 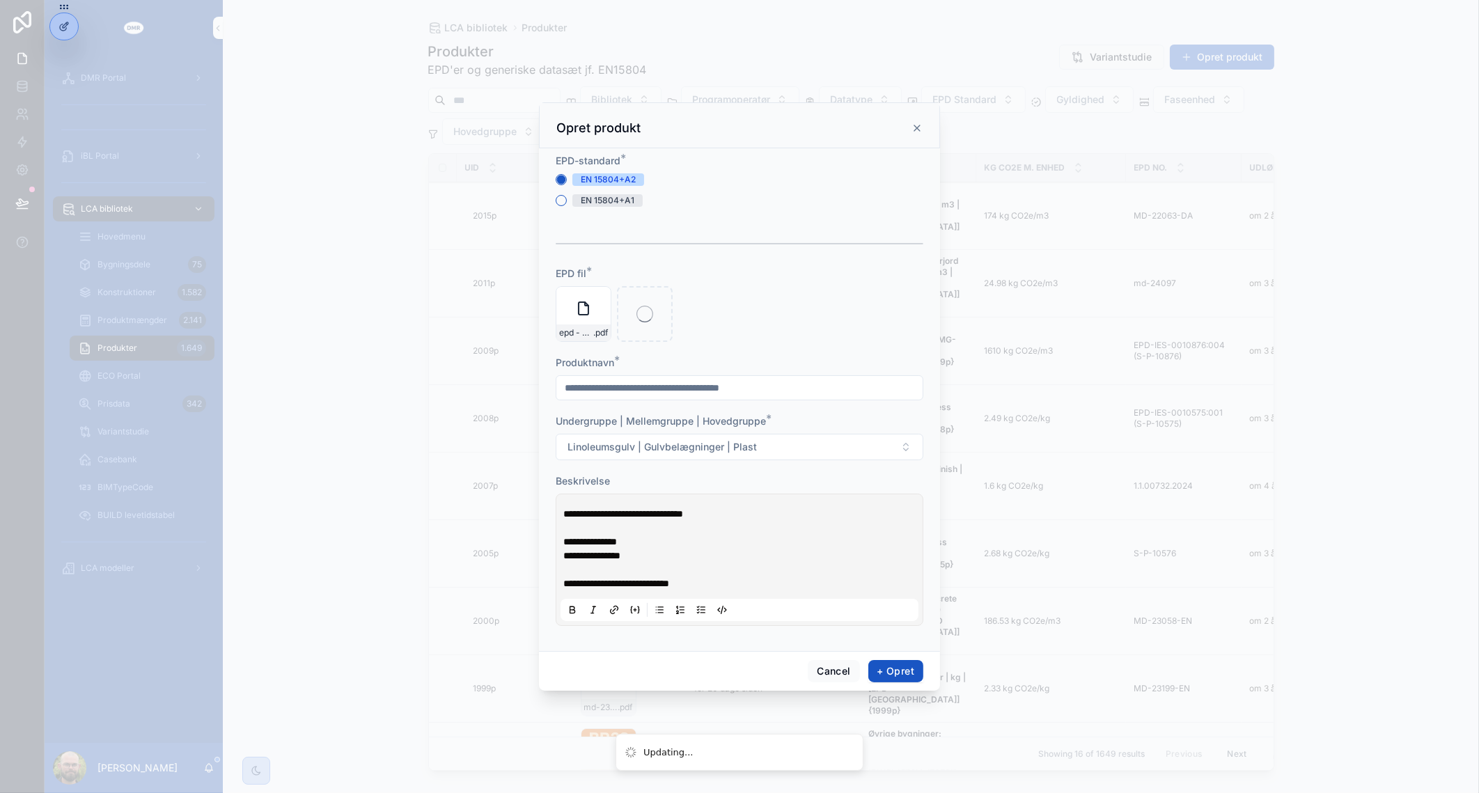 What do you see at coordinates (739, 447) in the screenshot?
I see `button: Select Button` at bounding box center [739, 447].